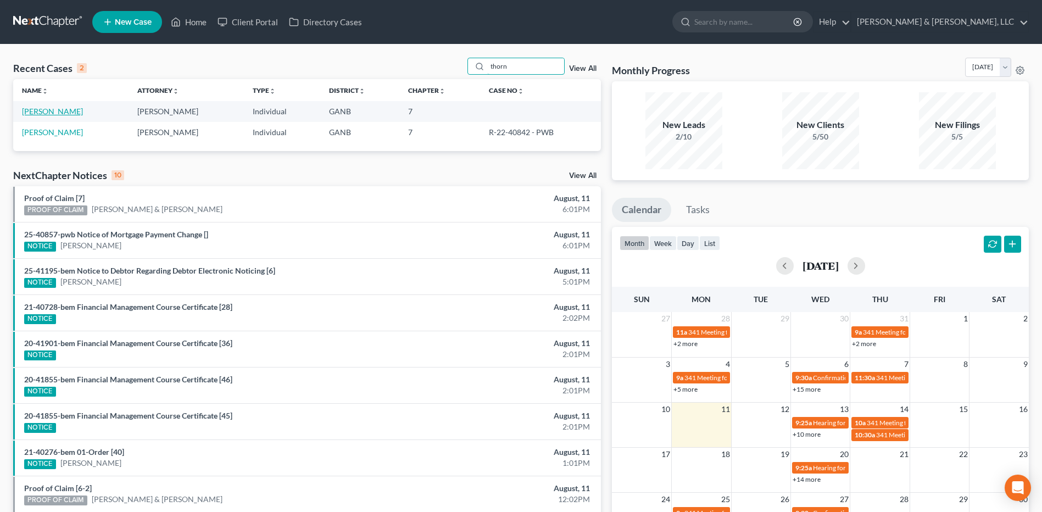  Describe the element at coordinates (744, 21) in the screenshot. I see `input: Search by name...` at that location.